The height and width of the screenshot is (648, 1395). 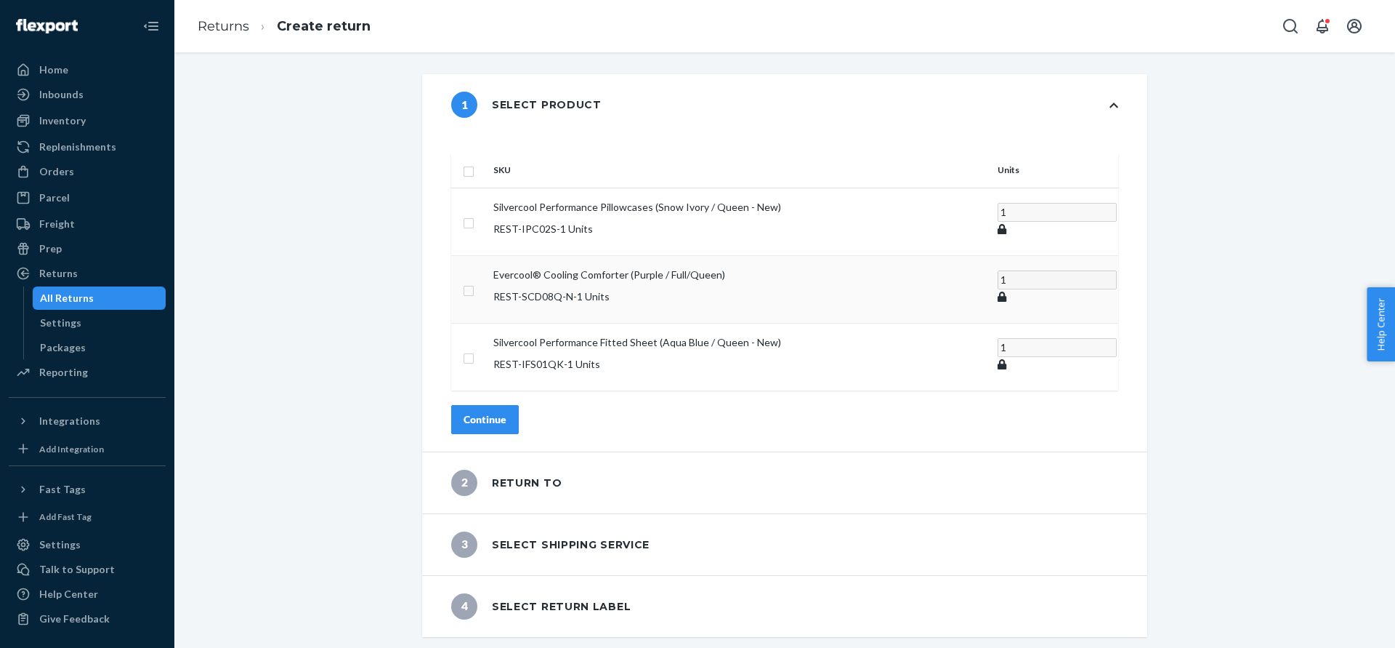 I want to click on p: Silvercool Performance Pillowcases (Snow Ivory / Queen - New), so click(x=740, y=207).